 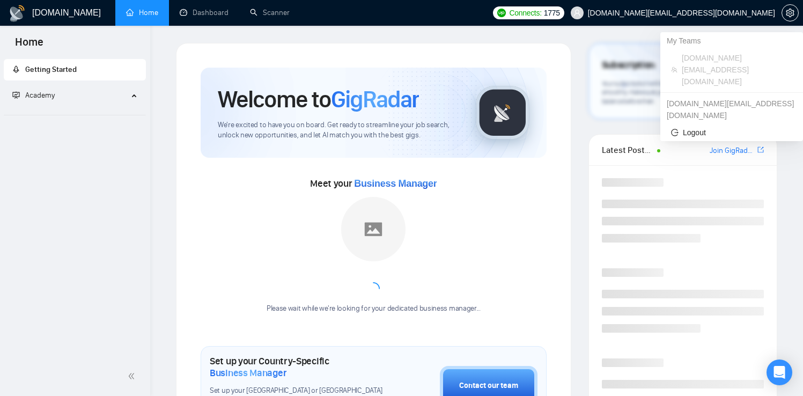 I want to click on a: homeHome, so click(x=142, y=12).